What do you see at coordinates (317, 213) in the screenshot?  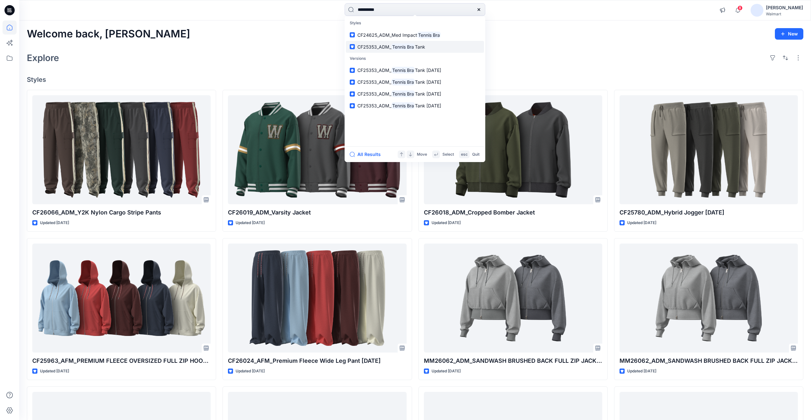 I see `p: CF26019_ADM_Varsity Jacket` at bounding box center [317, 213].